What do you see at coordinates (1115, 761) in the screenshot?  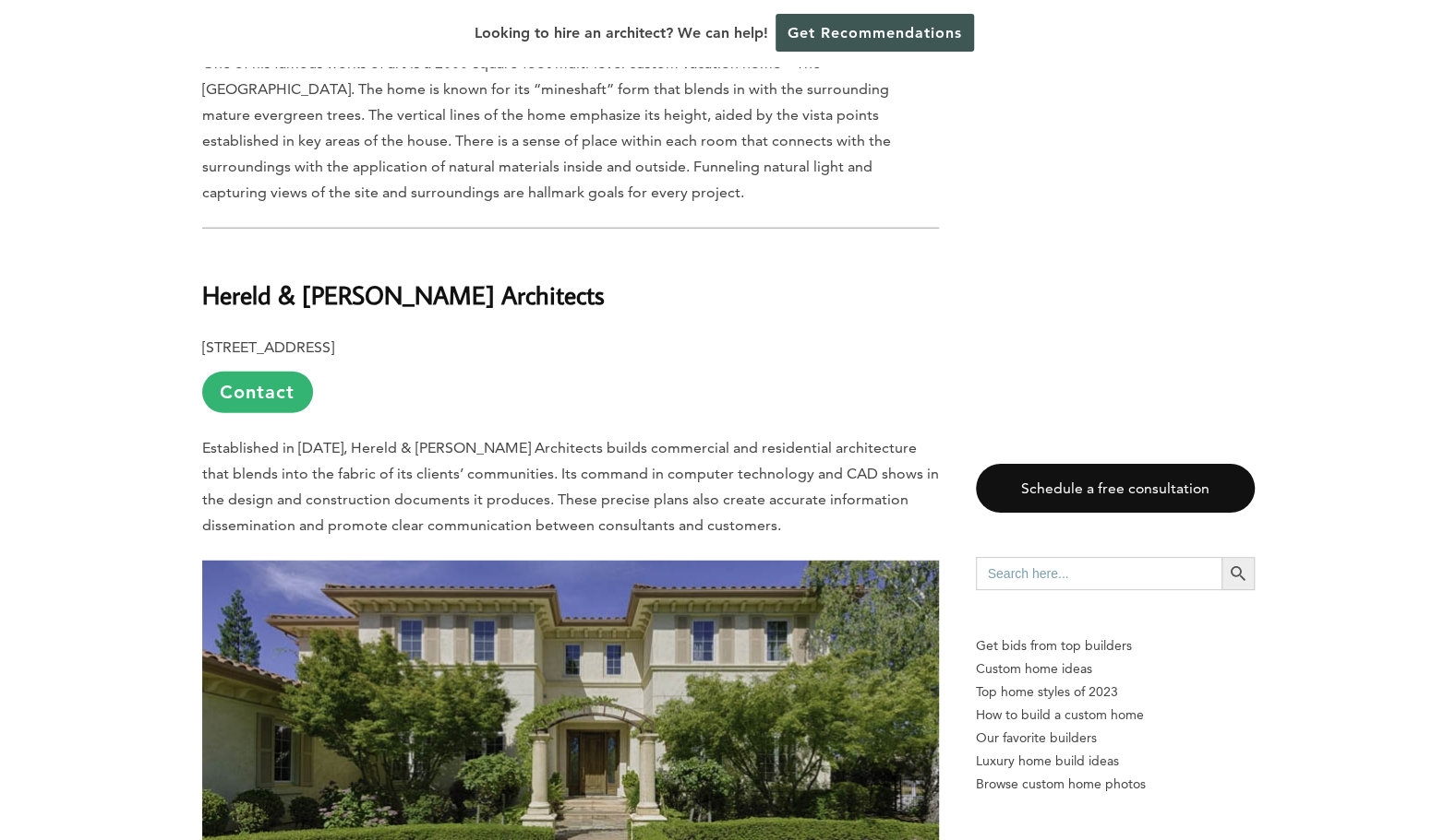 I see `a: Luxury home build ideas` at bounding box center [1115, 761].